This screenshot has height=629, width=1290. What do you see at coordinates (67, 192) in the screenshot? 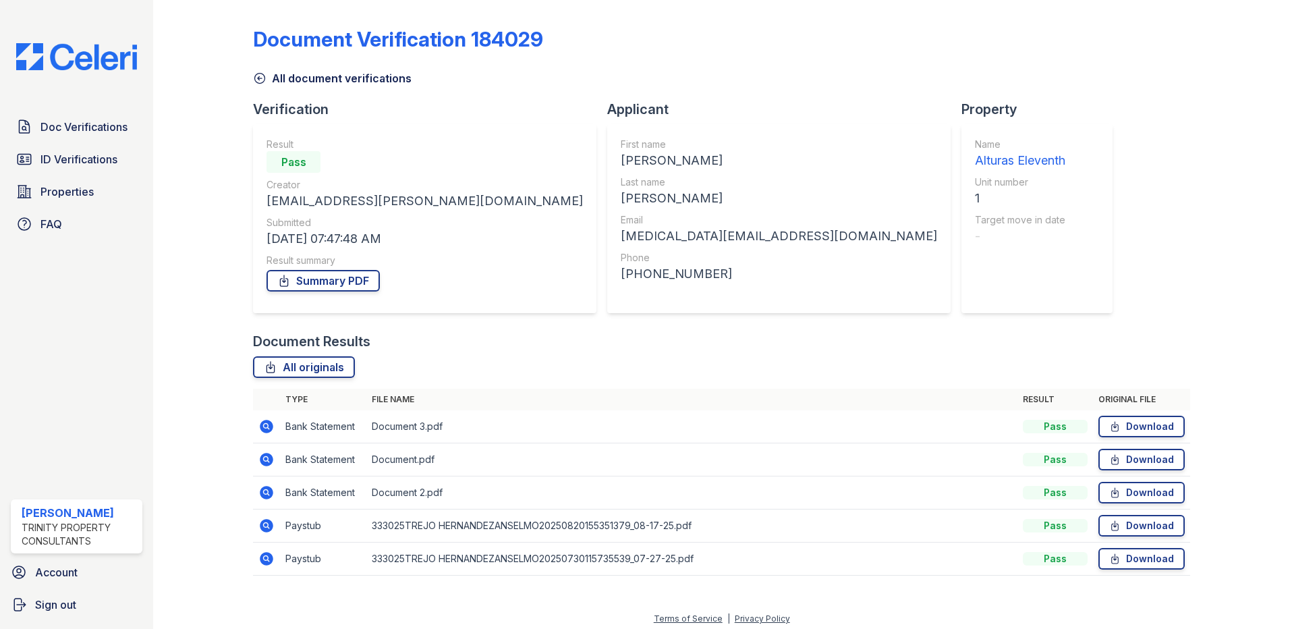
I see `span: Properties` at bounding box center [67, 192].